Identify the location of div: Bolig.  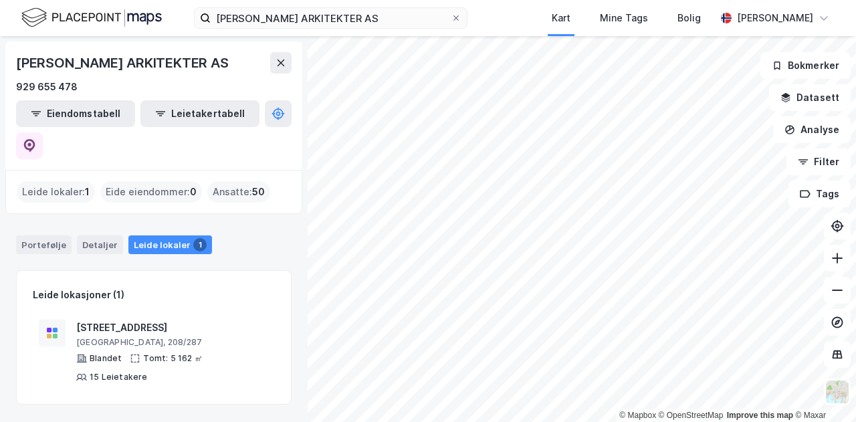
(688, 18).